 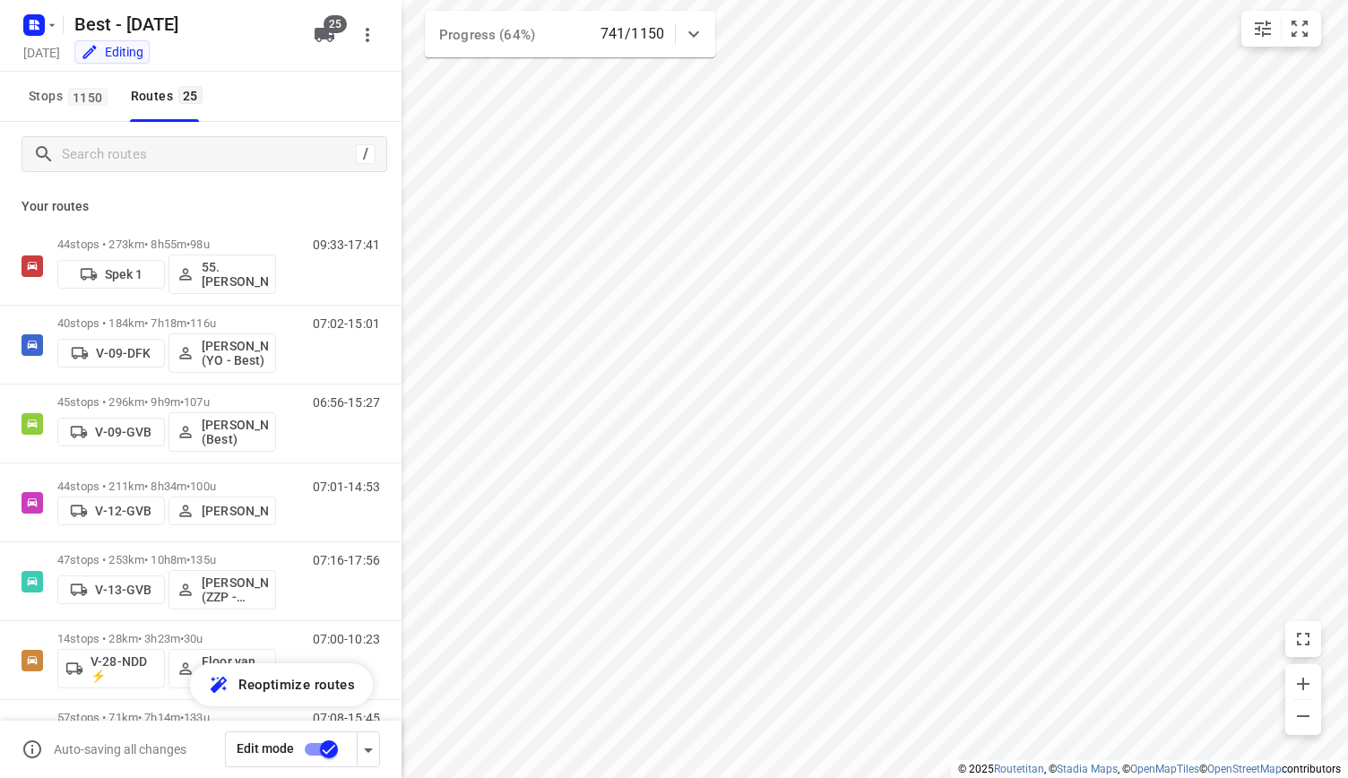 What do you see at coordinates (1019, 769) in the screenshot?
I see `a: Routetitan` at bounding box center [1019, 769].